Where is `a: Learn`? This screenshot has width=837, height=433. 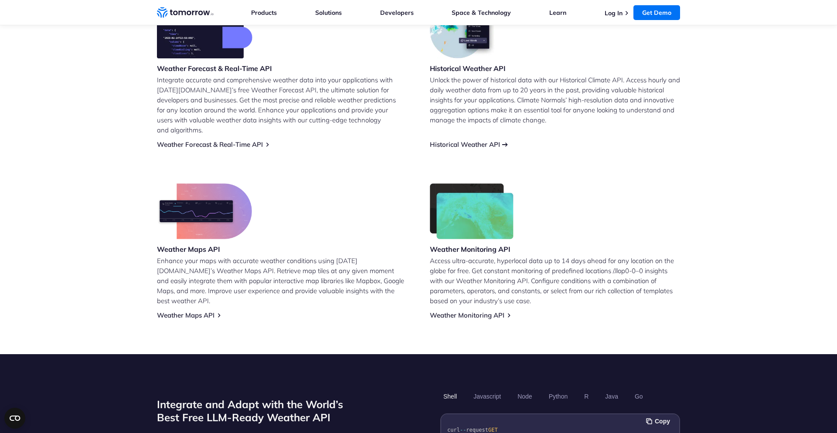
a: Learn is located at coordinates (558, 13).